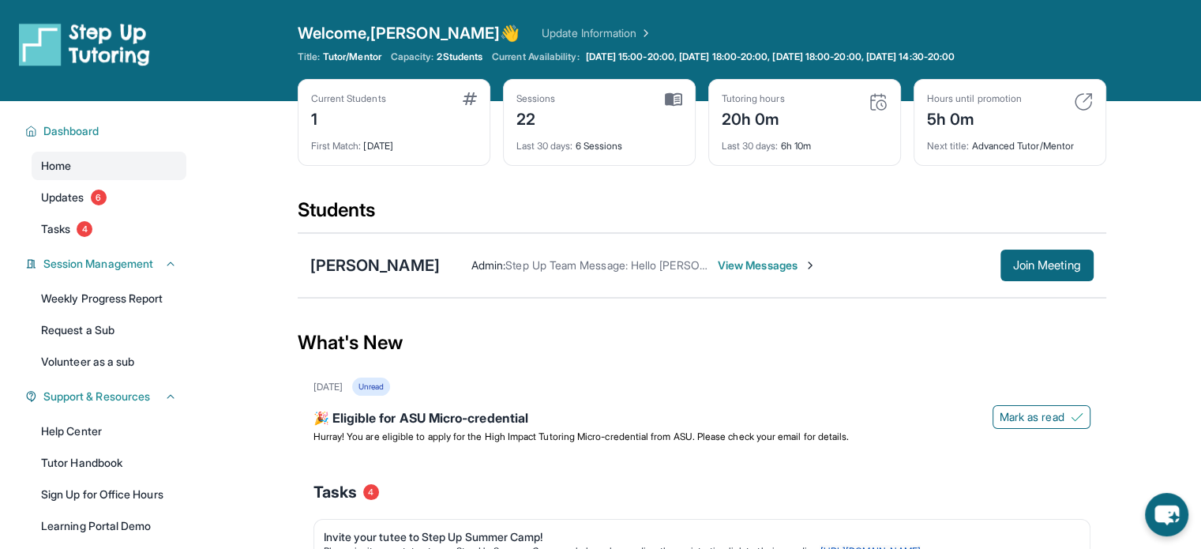 The width and height of the screenshot is (1201, 549). Describe the element at coordinates (56, 166) in the screenshot. I see `span: Home` at that location.